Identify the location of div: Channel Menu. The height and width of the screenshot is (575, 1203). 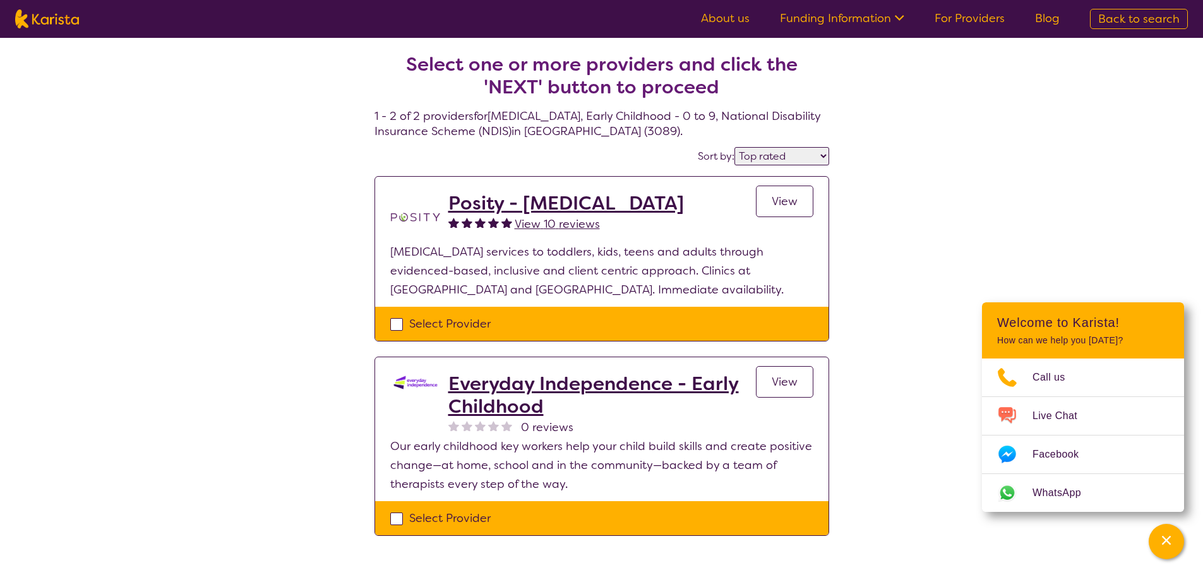
(1083, 407).